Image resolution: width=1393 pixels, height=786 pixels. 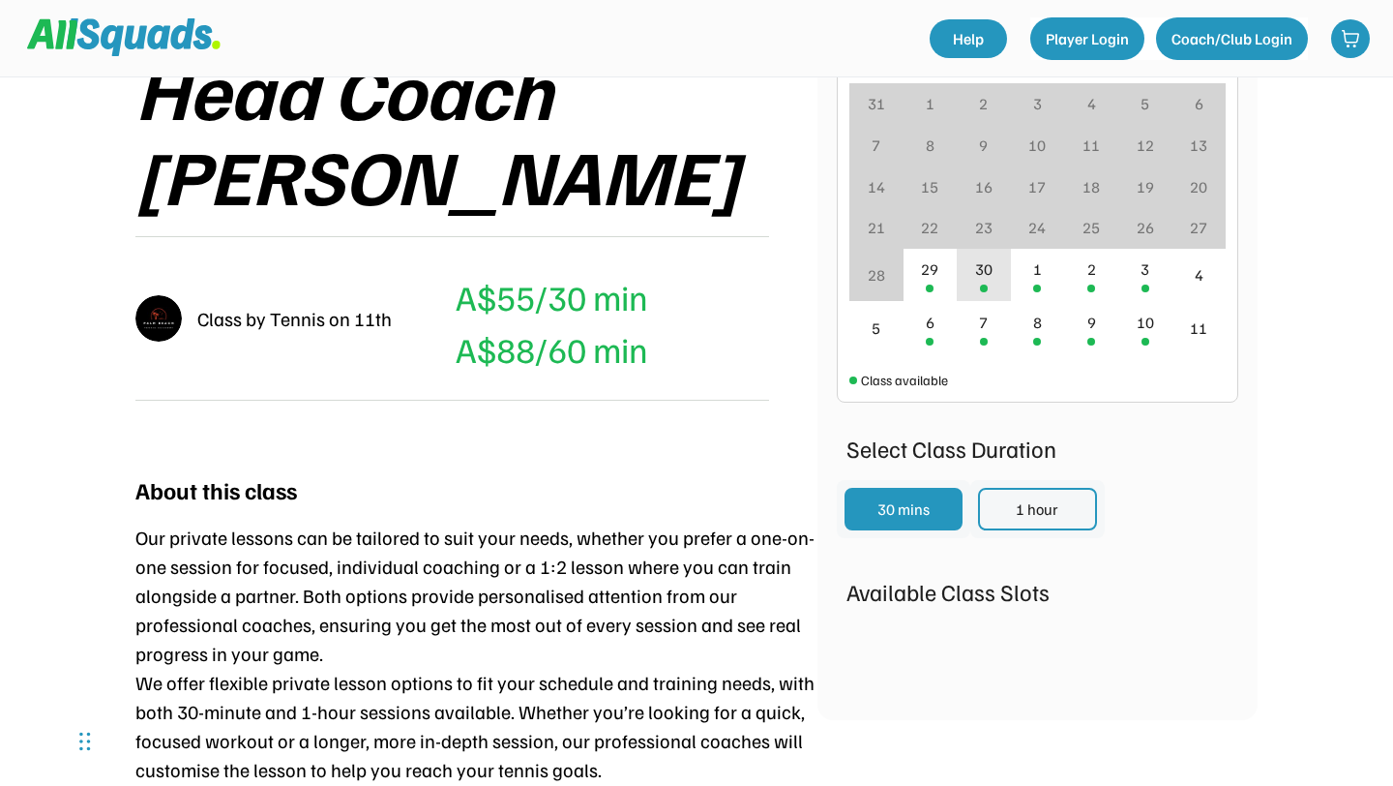 I want to click on button: Coach/Club Login, so click(x=1232, y=39).